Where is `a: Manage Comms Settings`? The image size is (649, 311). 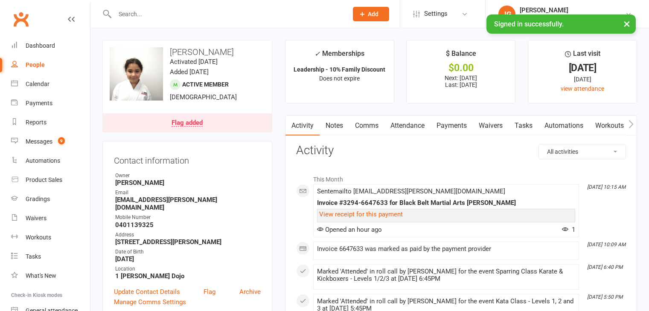 a: Manage Comms Settings is located at coordinates (150, 302).